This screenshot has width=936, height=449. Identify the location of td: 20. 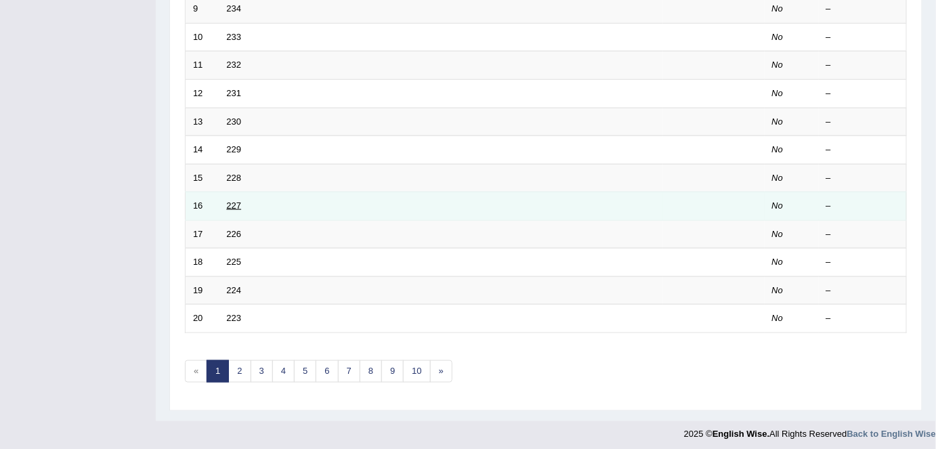
(202, 319).